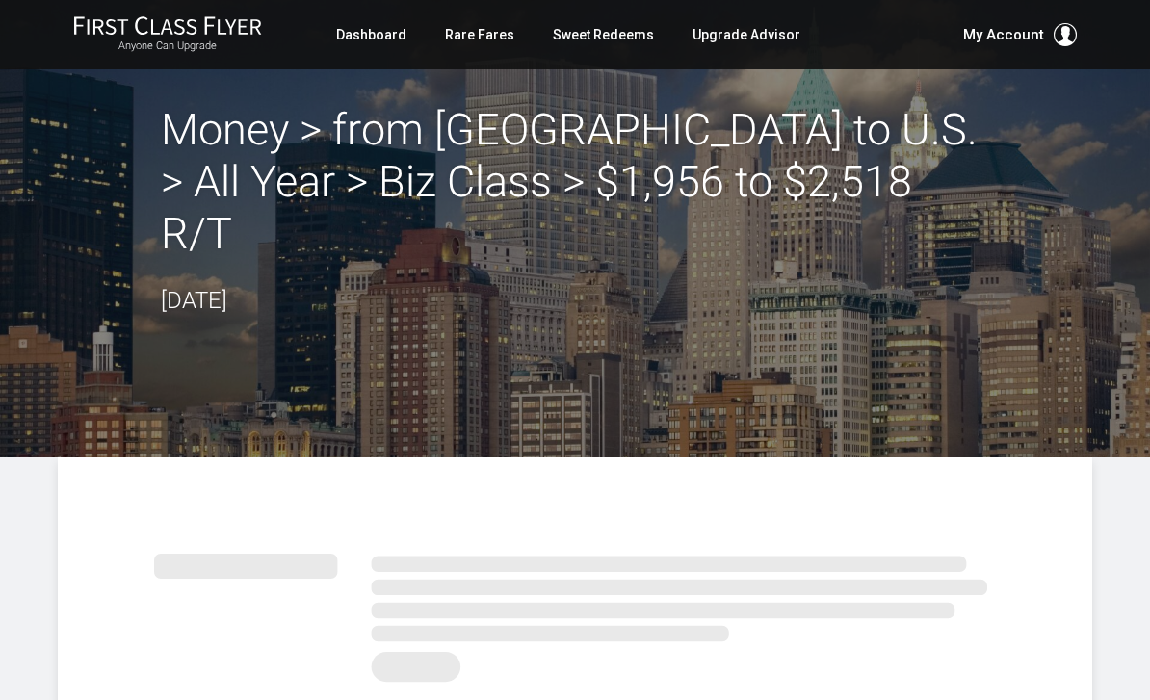  What do you see at coordinates (603, 35) in the screenshot?
I see `a: Sweet Redeems` at bounding box center [603, 35].